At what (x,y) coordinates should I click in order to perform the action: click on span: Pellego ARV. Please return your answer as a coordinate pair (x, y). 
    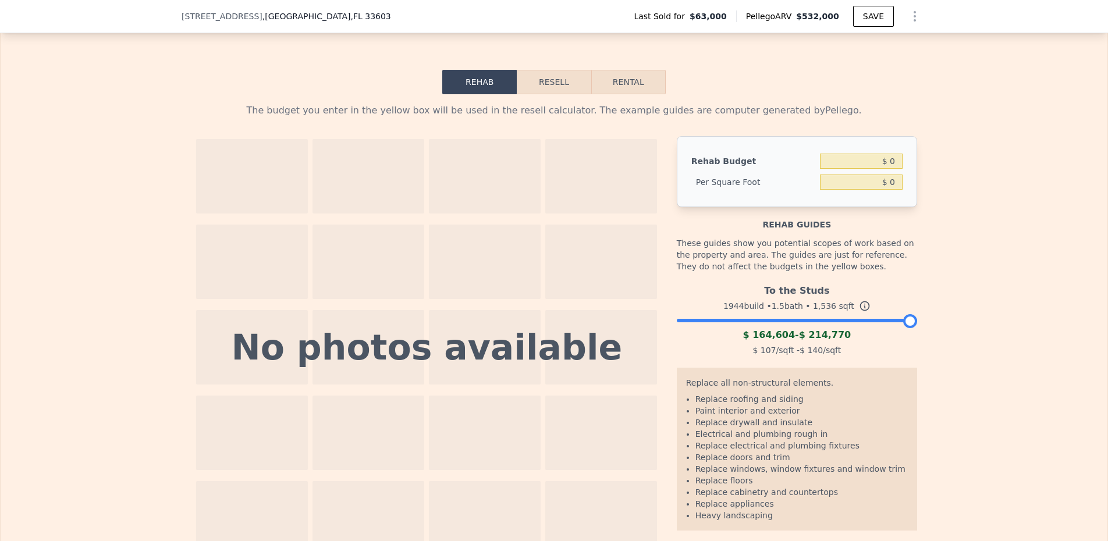
    Looking at the image, I should click on (771, 16).